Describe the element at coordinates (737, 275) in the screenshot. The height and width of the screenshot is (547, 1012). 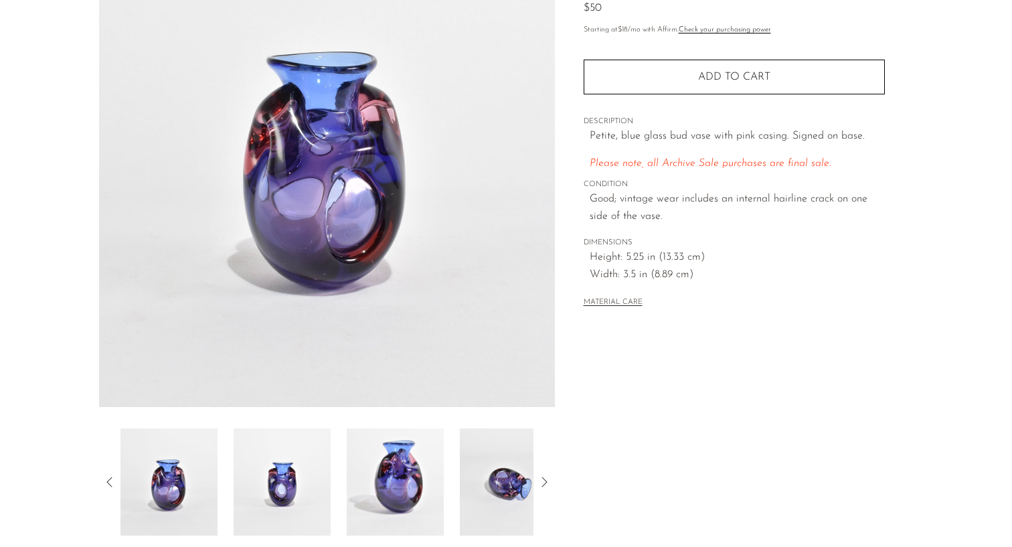
I see `span: Width: 3.5 in (8.89 cm)` at that location.